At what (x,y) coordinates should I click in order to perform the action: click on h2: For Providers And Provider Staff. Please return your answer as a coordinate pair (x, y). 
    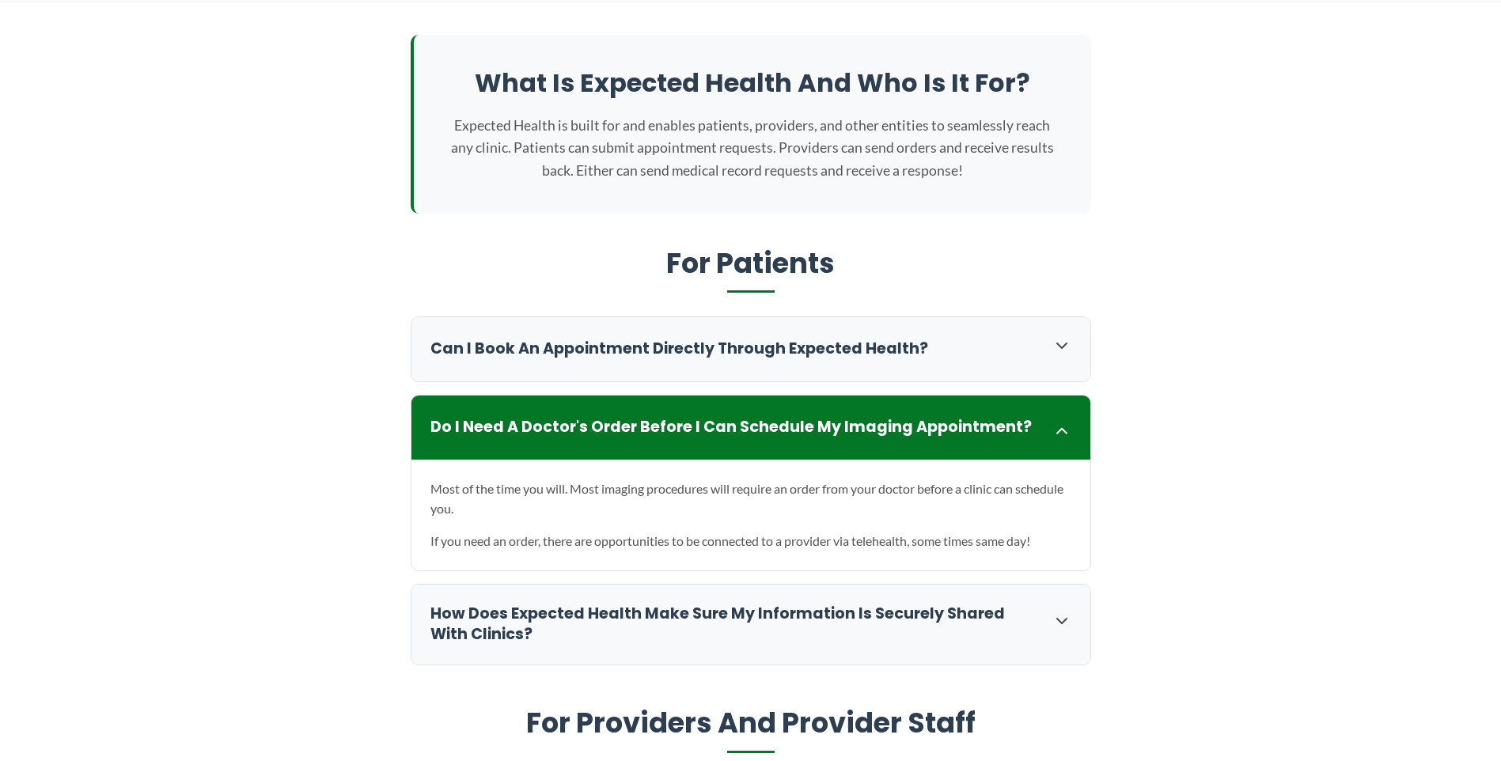
    Looking at the image, I should click on (751, 729).